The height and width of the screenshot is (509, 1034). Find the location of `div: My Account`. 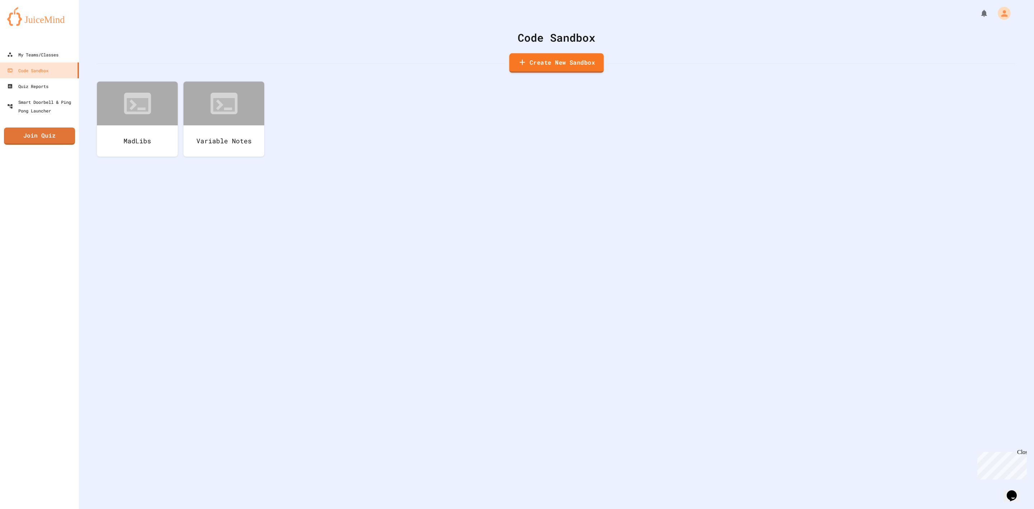

div: My Account is located at coordinates (1001, 13).